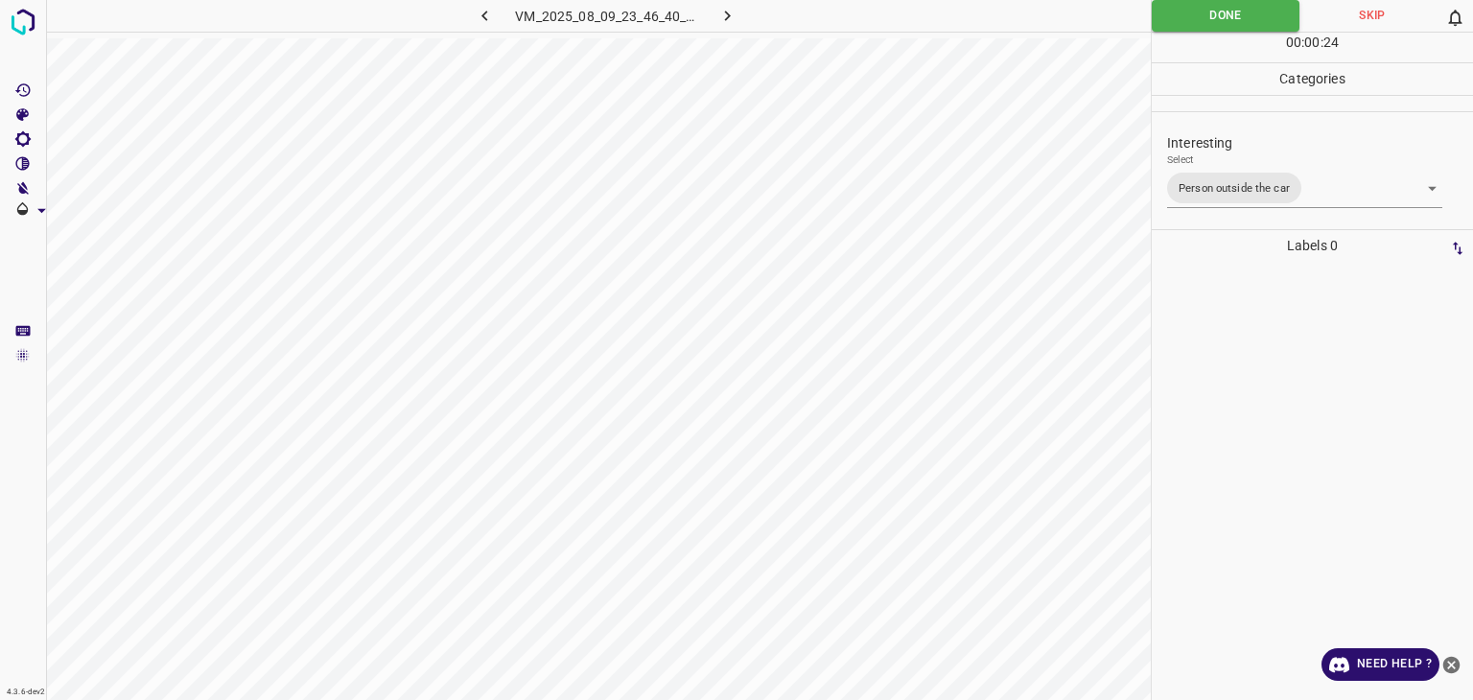  What do you see at coordinates (605, 18) in the screenshot?
I see `h6: VM_2025_08_09_23_46_40_934_03.gif` at bounding box center [605, 18].